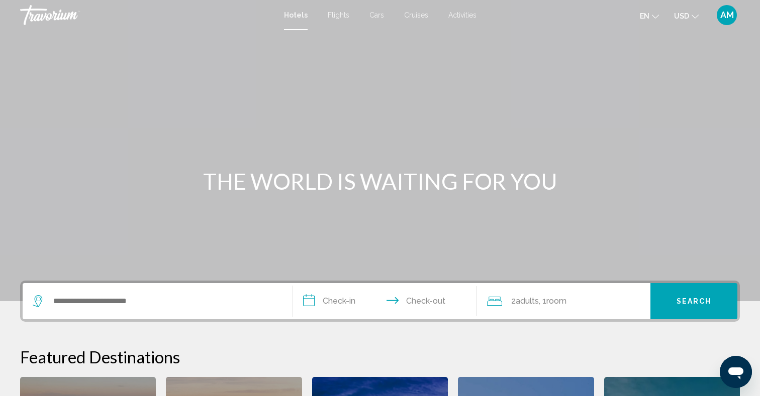 Image resolution: width=760 pixels, height=396 pixels. What do you see at coordinates (295, 15) in the screenshot?
I see `span: Hotels` at bounding box center [295, 15].